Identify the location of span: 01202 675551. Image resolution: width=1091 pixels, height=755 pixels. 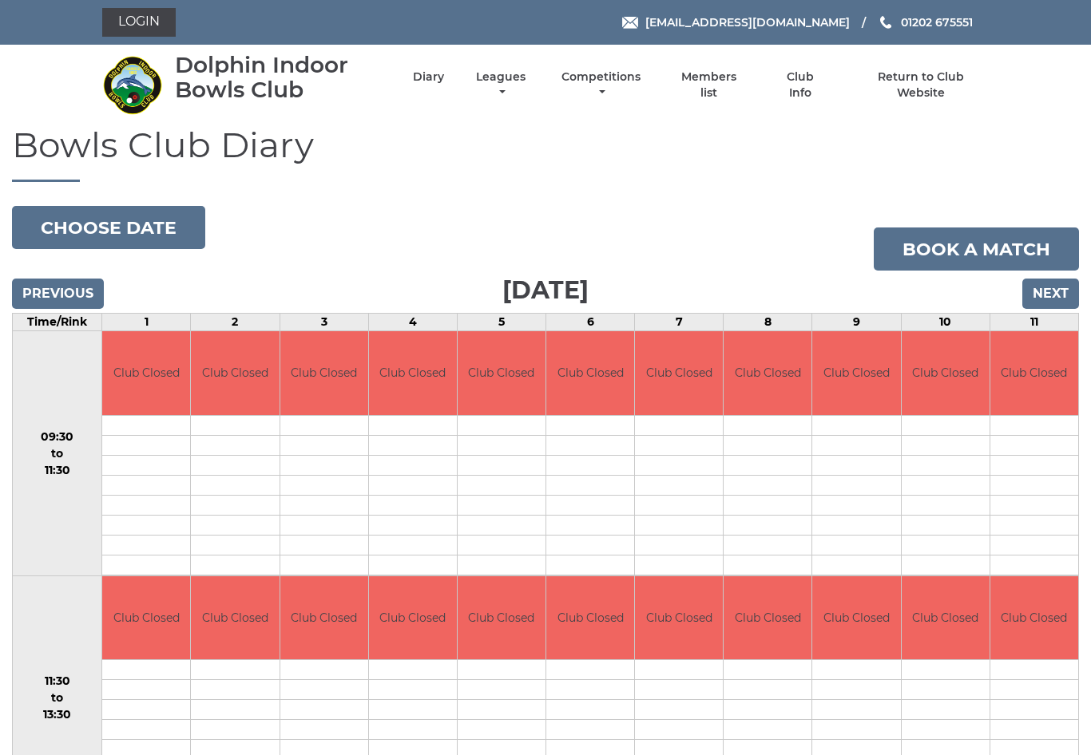
(936, 22).